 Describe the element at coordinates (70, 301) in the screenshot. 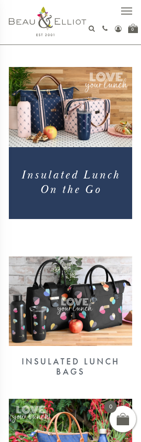

I see `img: Insulated Lunch Bags` at that location.